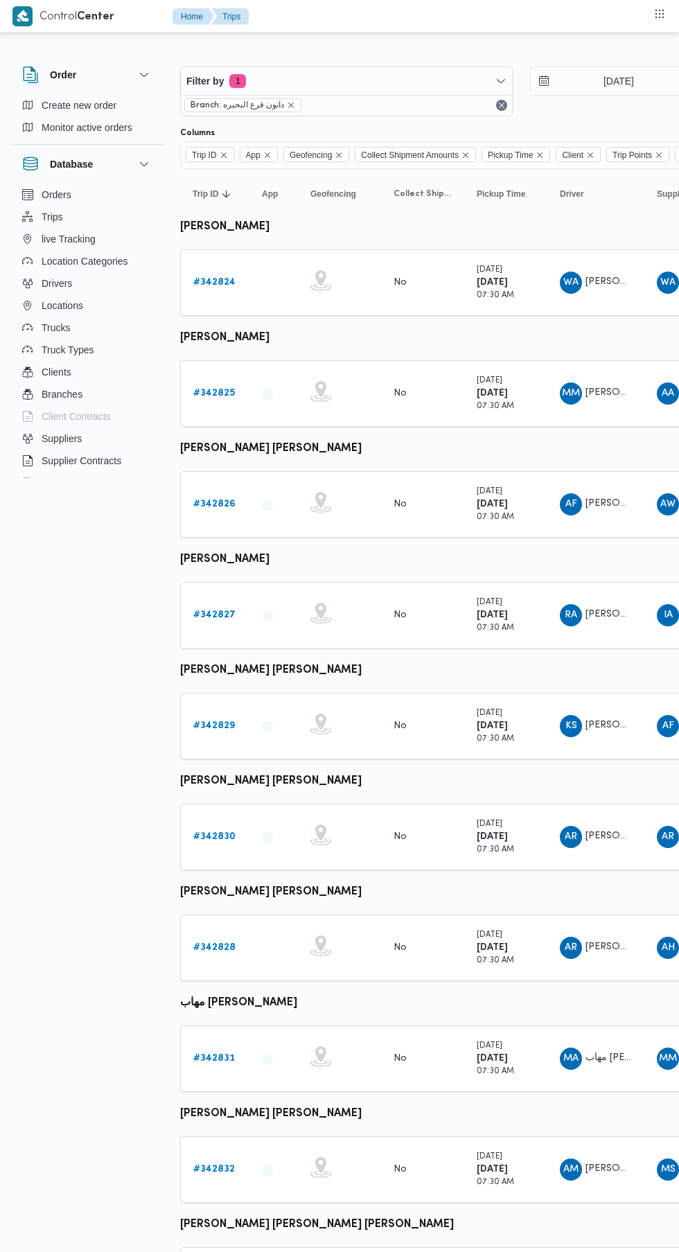 This screenshot has height=1252, width=679. Describe the element at coordinates (668, 504) in the screenshot. I see `span: AW` at that location.